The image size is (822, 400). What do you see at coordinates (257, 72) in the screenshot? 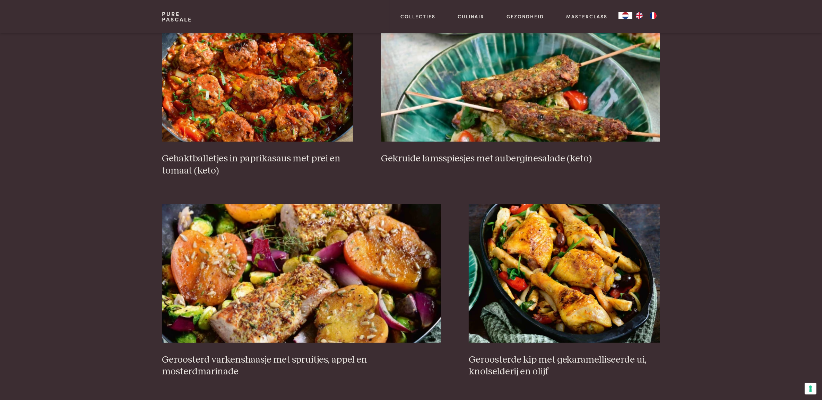
I see `img: Gehaktballetjes in paprikasaus met prei en tomaat (keto)` at bounding box center [257, 72].